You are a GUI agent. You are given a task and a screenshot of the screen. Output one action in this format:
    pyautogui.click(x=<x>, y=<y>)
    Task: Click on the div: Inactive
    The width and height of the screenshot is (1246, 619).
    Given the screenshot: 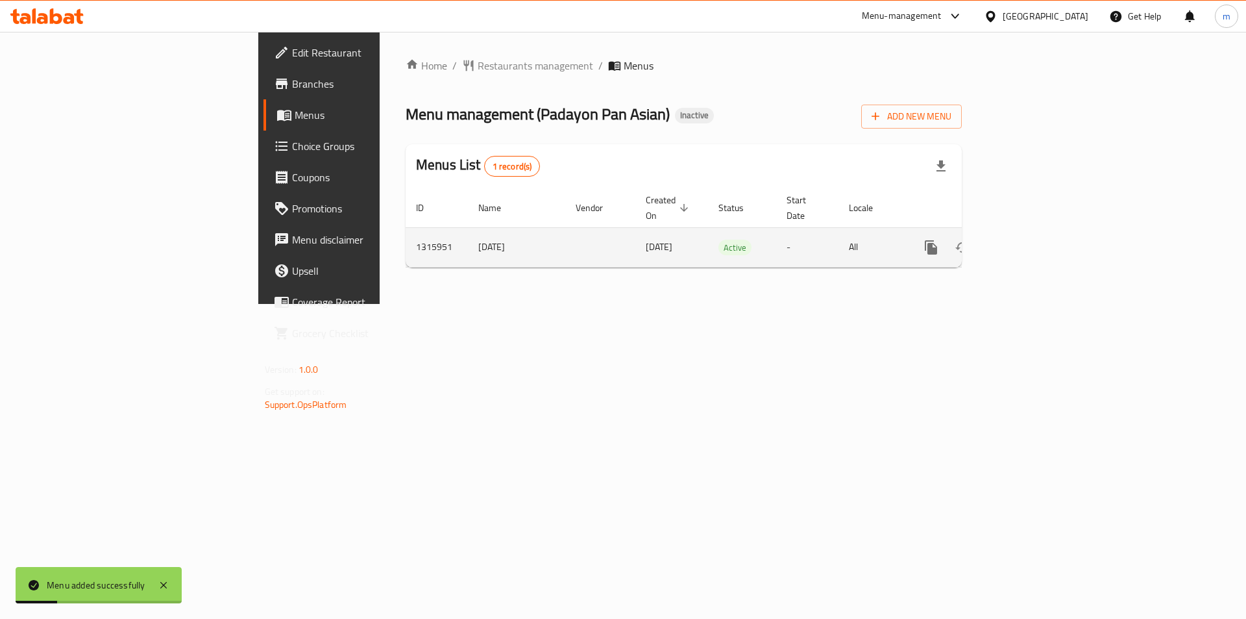 What is the action you would take?
    pyautogui.click(x=695, y=116)
    